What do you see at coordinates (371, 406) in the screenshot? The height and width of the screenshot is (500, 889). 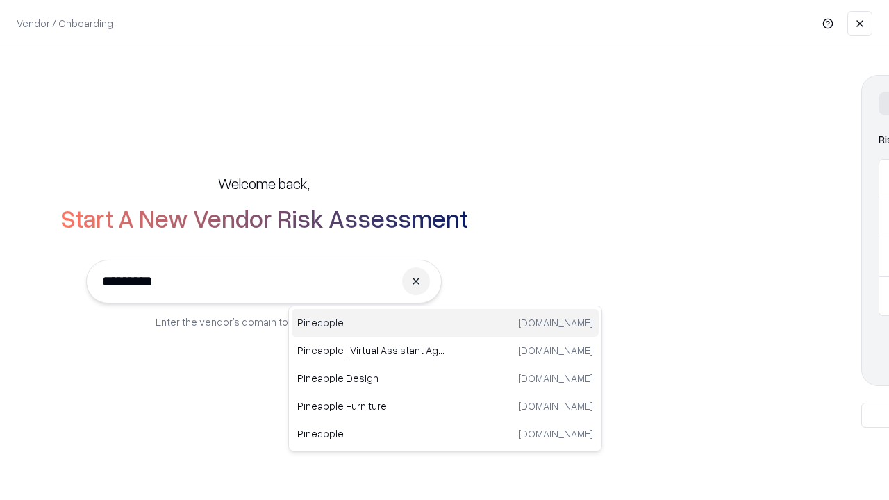 I see `p: Pineapple Furniture` at bounding box center [371, 406].